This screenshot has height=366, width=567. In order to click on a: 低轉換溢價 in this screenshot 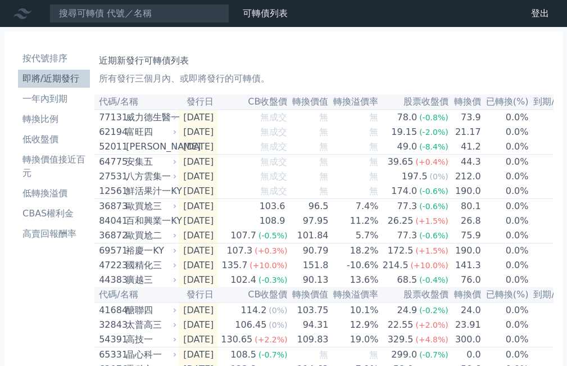, I will do `click(54, 193)`.